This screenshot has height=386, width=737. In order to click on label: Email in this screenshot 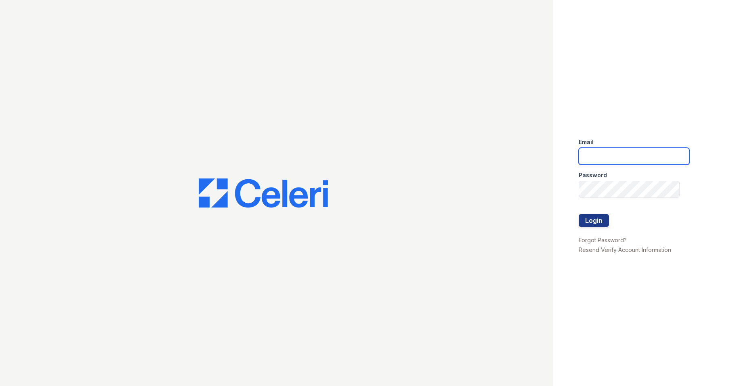, I will do `click(586, 142)`.